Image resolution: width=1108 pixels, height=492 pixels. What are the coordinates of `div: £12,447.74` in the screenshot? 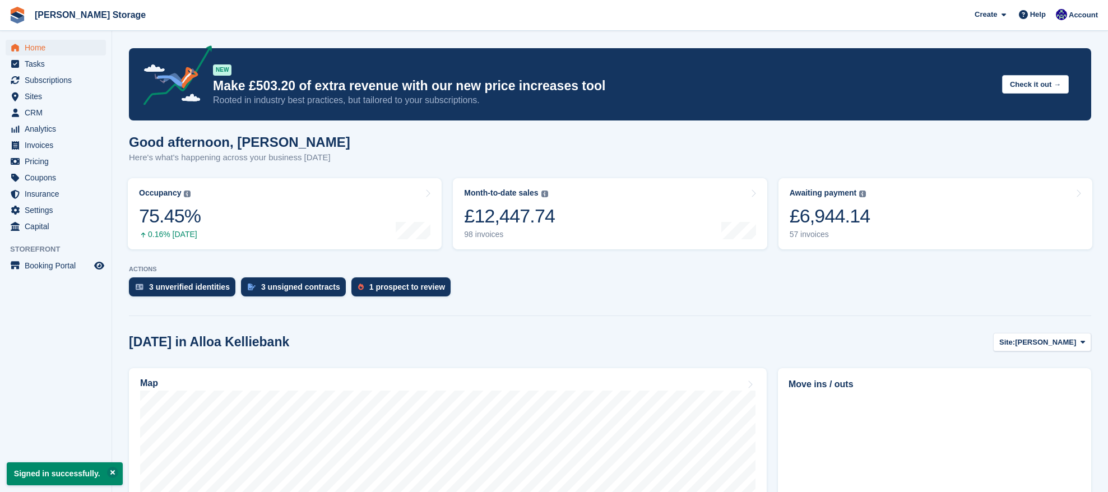 It's located at (510, 216).